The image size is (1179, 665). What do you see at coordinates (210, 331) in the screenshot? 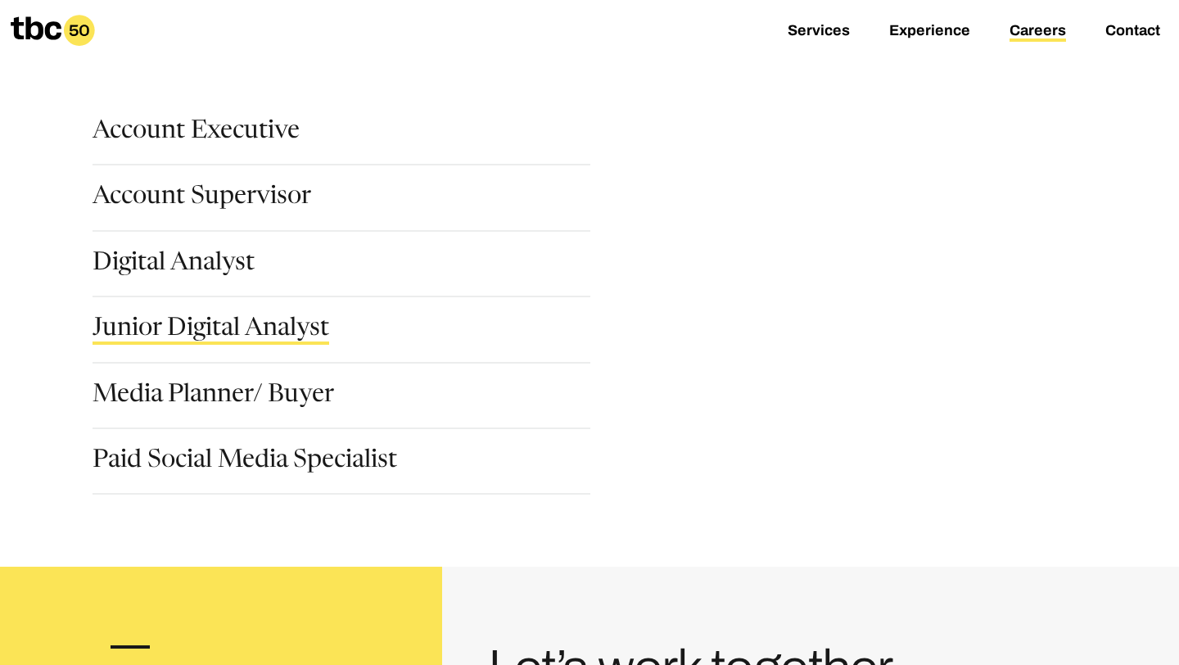
I see `a: Junior Digital Analyst` at bounding box center [210, 331].